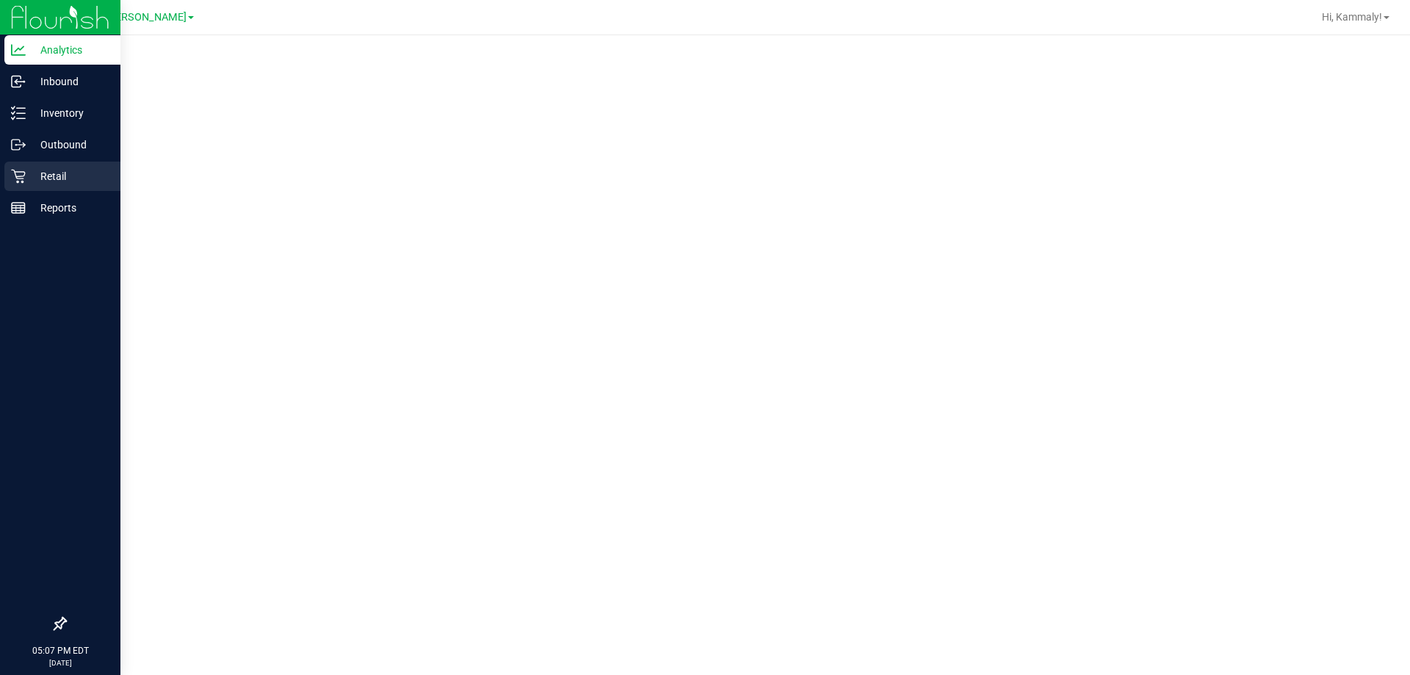  I want to click on inline-svg: Inventory, so click(18, 113).